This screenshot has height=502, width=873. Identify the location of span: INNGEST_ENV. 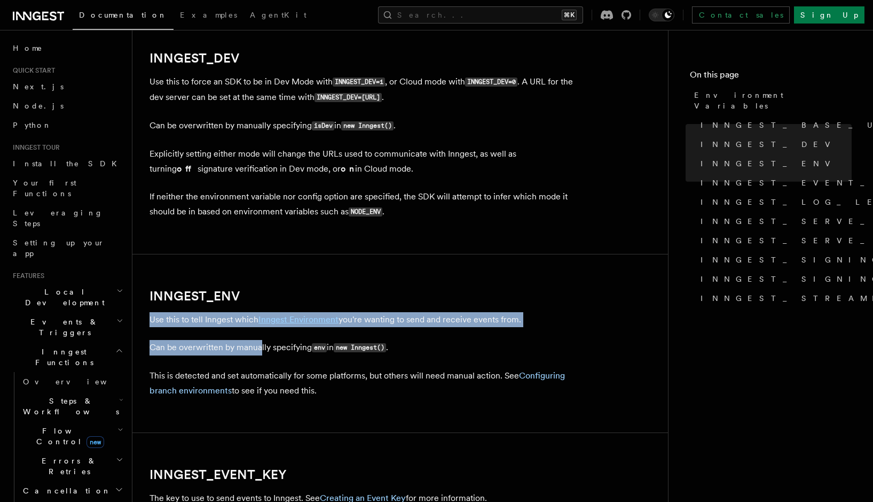
(769, 163).